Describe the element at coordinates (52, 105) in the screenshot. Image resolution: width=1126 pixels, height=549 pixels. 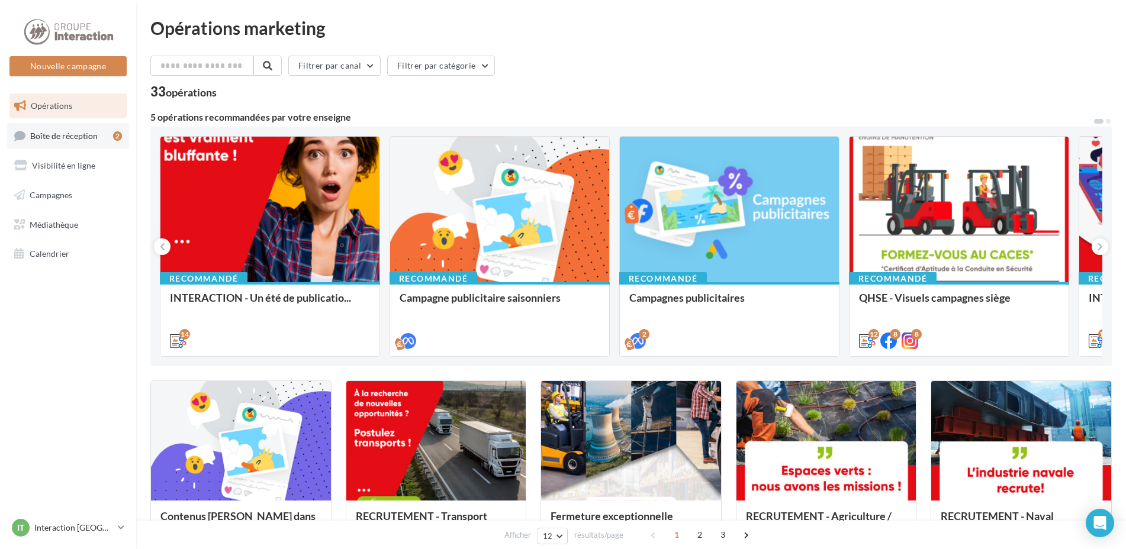
I see `span: Opérations` at that location.